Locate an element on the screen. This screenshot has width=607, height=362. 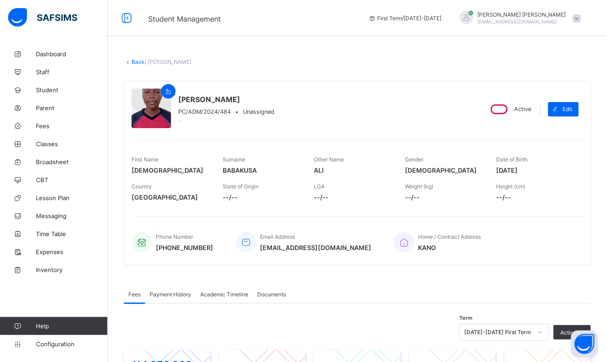
span: Dashboard is located at coordinates (72, 54).